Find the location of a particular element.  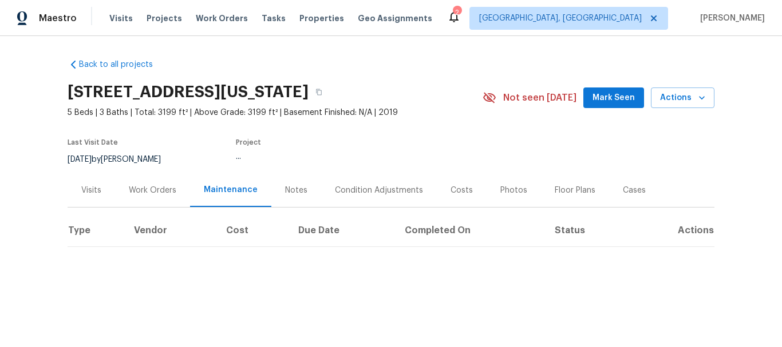

span: Last Visit Date is located at coordinates (93, 142).